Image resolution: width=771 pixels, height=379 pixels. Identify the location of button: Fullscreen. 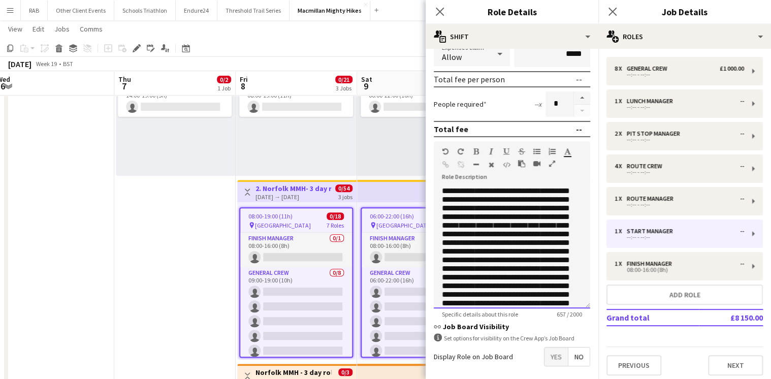
(552, 163).